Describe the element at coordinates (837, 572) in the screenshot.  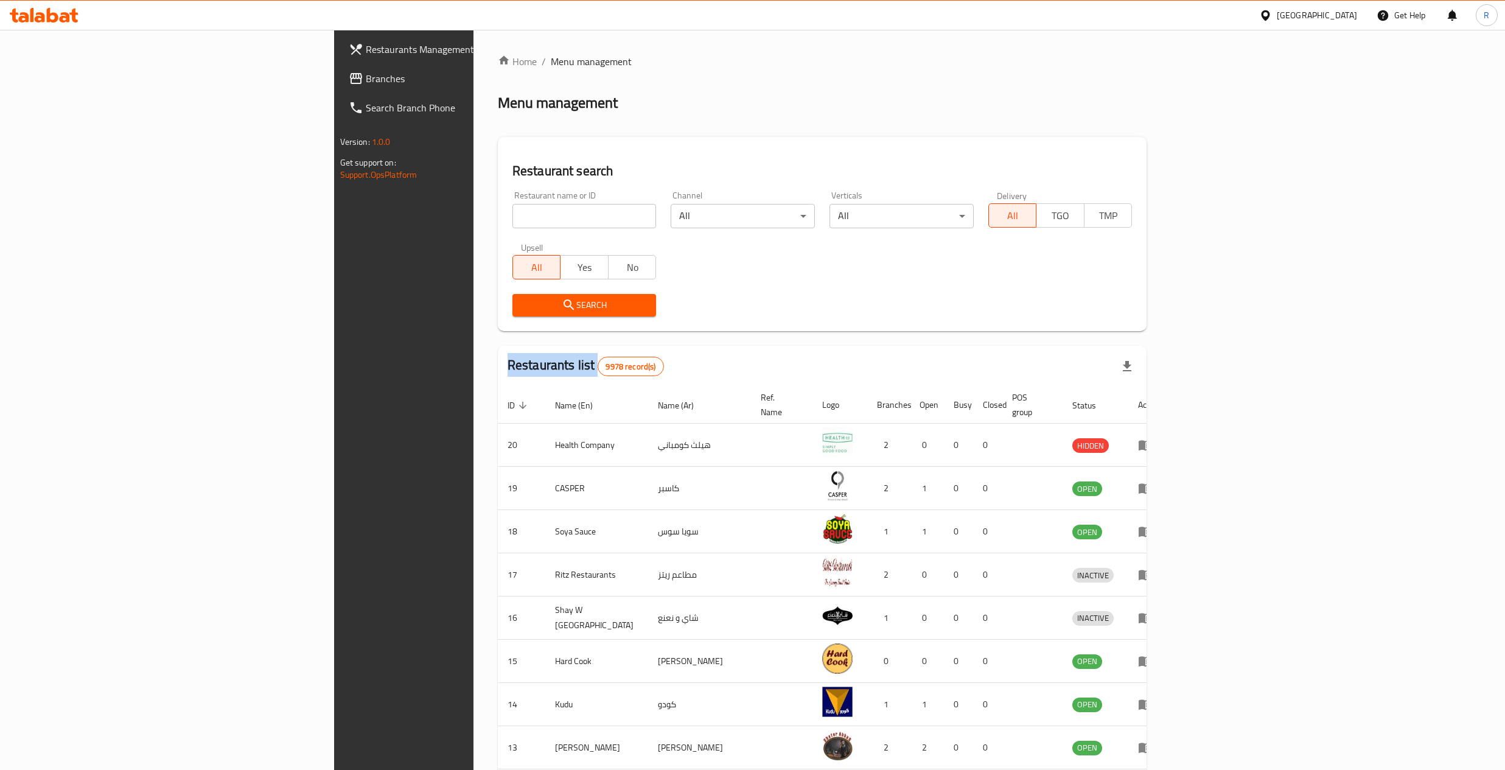
I see `img: Ritz Restaurants` at that location.